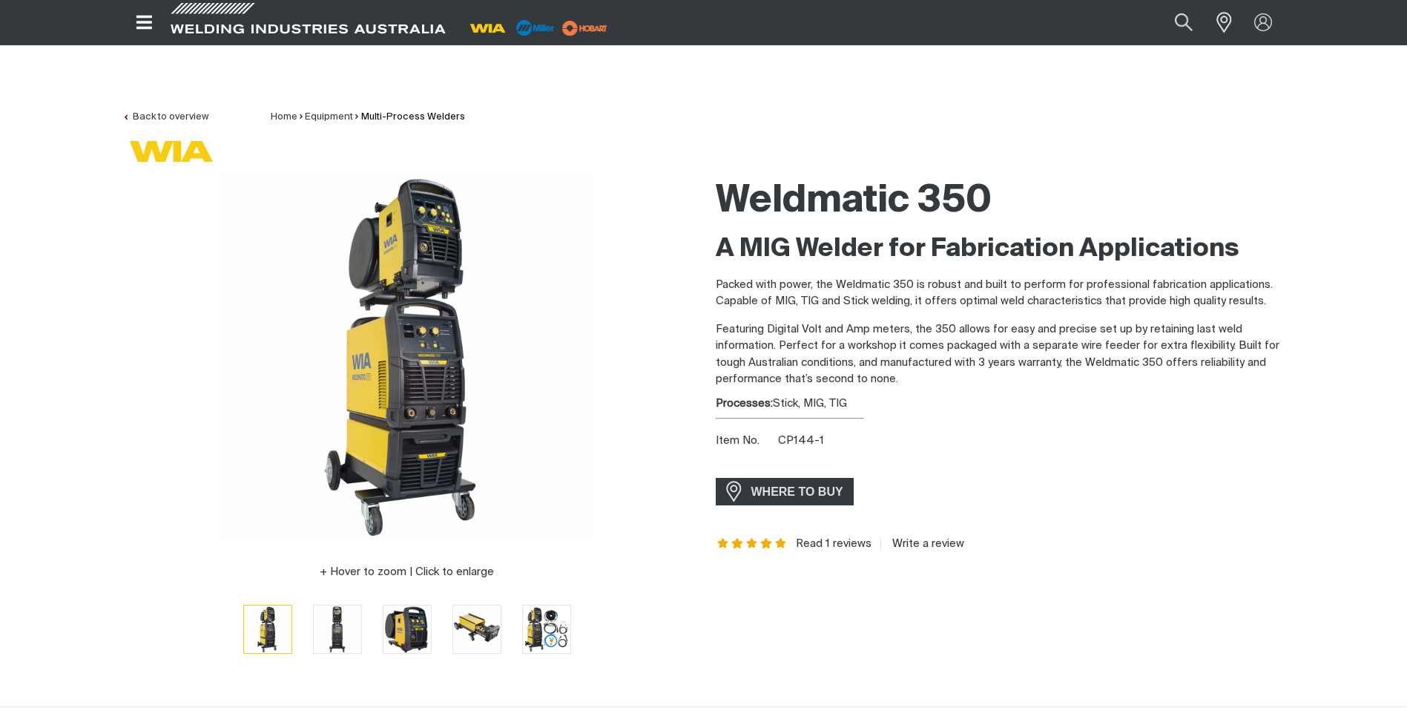  Describe the element at coordinates (329, 116) in the screenshot. I see `a: Equipment` at that location.